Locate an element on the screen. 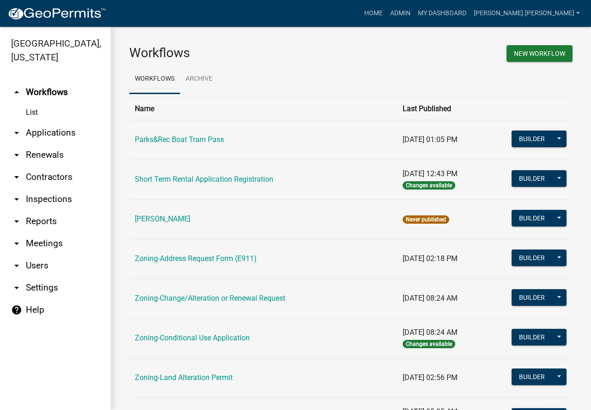  th: Name is located at coordinates (263, 108).